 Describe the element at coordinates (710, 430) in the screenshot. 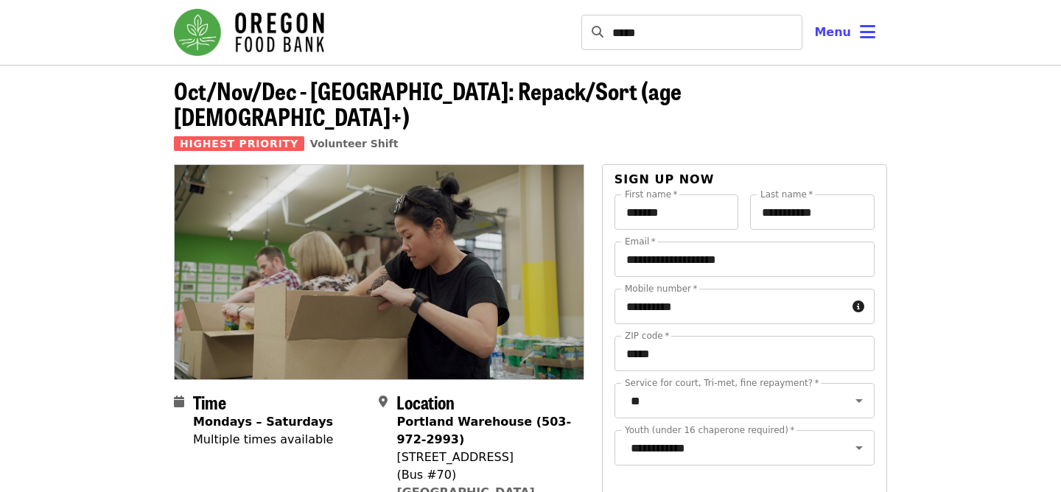

I see `label: Youth (under 16 chaperone required)` at that location.